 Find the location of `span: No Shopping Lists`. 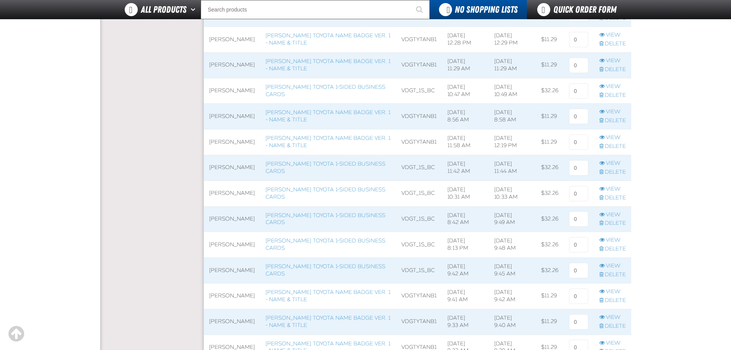

span: No Shopping Lists is located at coordinates (486, 10).